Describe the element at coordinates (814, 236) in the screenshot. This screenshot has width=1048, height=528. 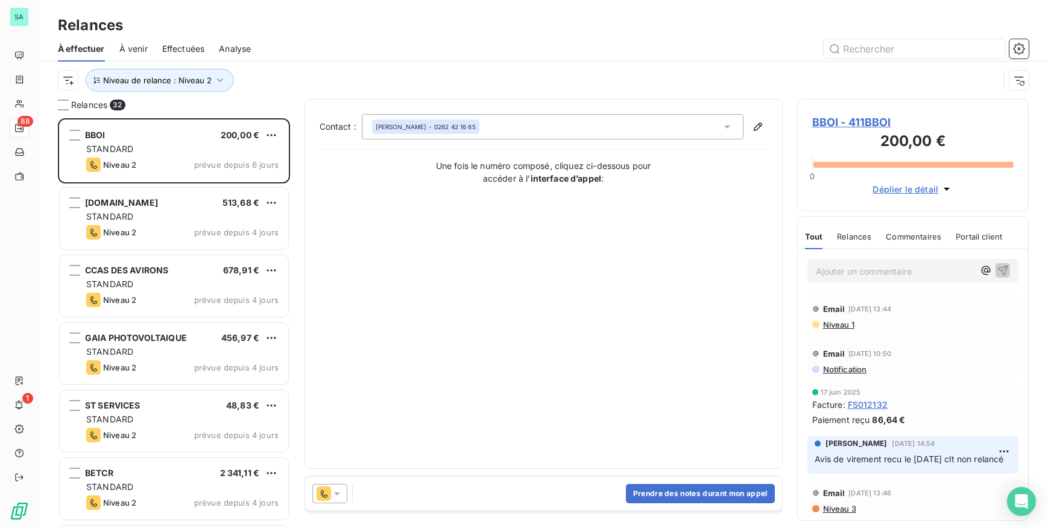
I see `span: Tout` at that location.